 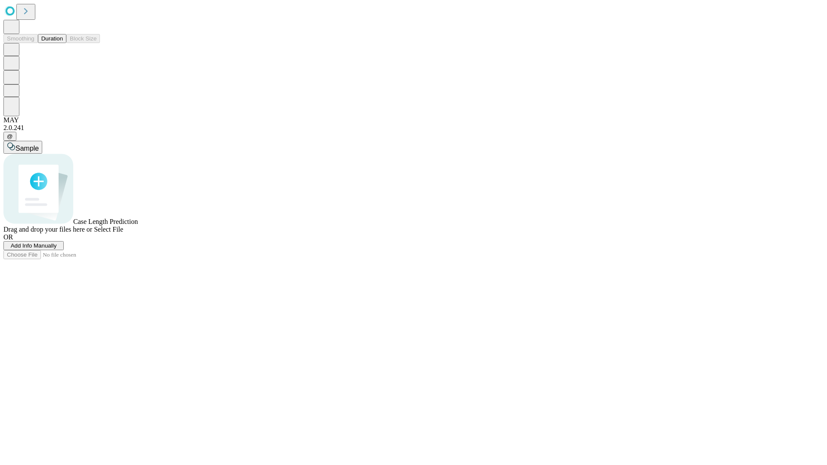 I want to click on span: Sample, so click(x=27, y=148).